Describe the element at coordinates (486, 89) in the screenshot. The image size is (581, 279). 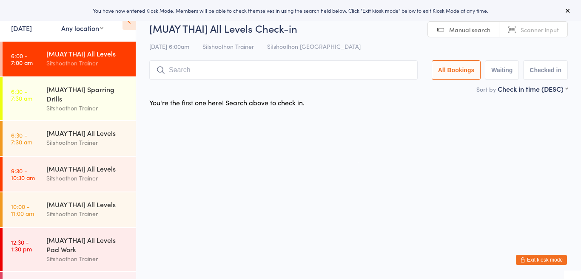
I see `label: Sort by` at that location.